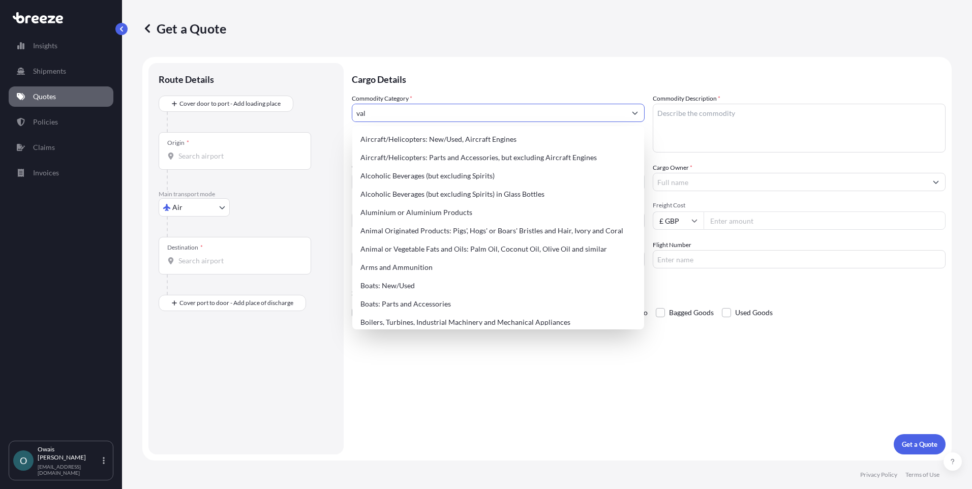  What do you see at coordinates (49, 71) in the screenshot?
I see `p: Shipments` at bounding box center [49, 71].